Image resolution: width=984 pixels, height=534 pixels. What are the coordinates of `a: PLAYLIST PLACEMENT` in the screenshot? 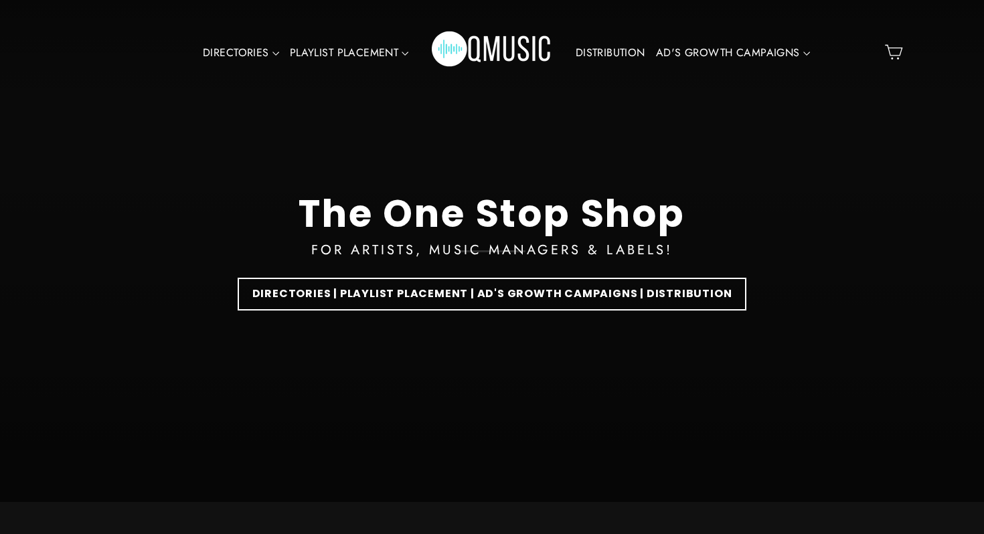 It's located at (349, 53).